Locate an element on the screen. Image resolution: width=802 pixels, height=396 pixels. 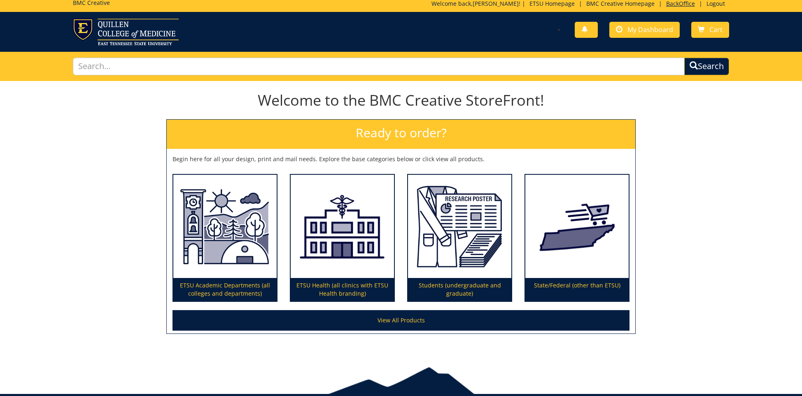
p: Students (undergraduate and graduate) is located at coordinates (459, 290).